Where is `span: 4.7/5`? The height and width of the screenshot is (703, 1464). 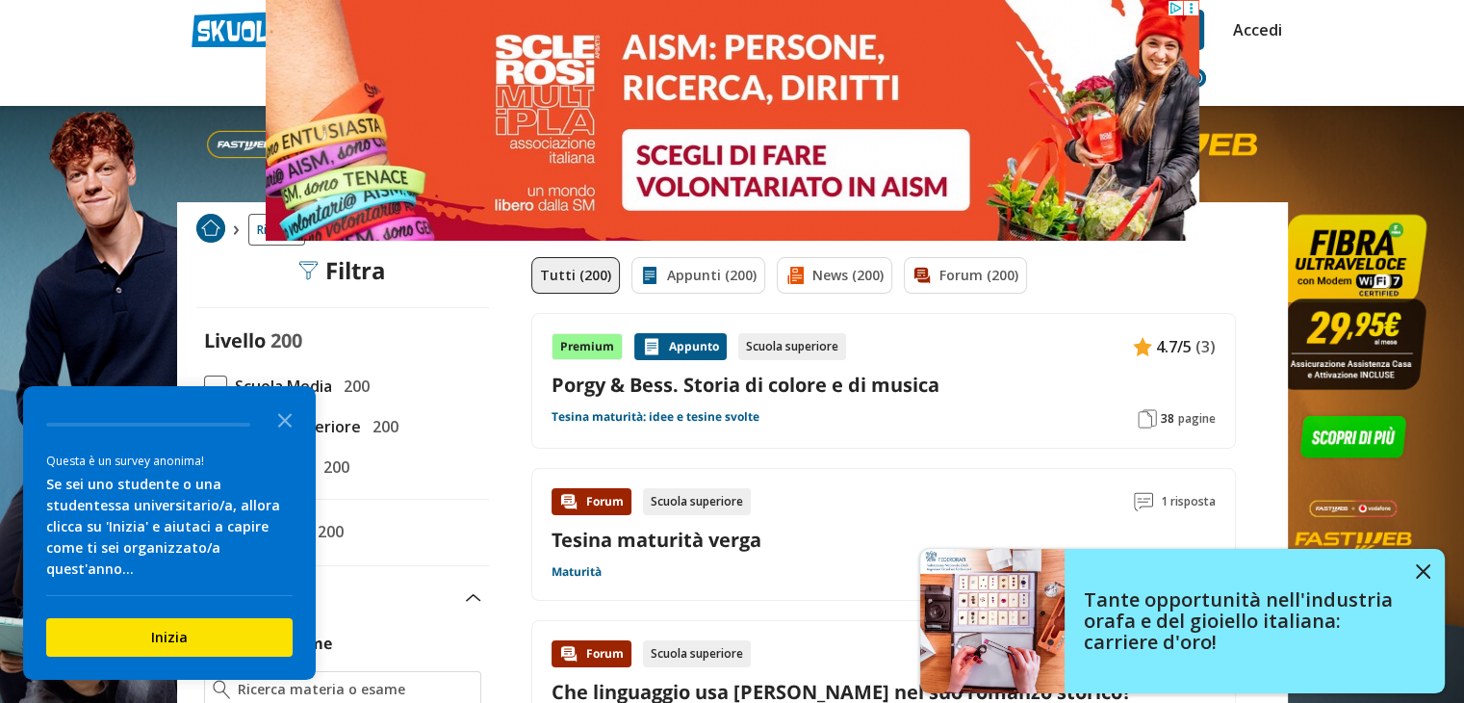
span: 4.7/5 is located at coordinates (1173, 346).